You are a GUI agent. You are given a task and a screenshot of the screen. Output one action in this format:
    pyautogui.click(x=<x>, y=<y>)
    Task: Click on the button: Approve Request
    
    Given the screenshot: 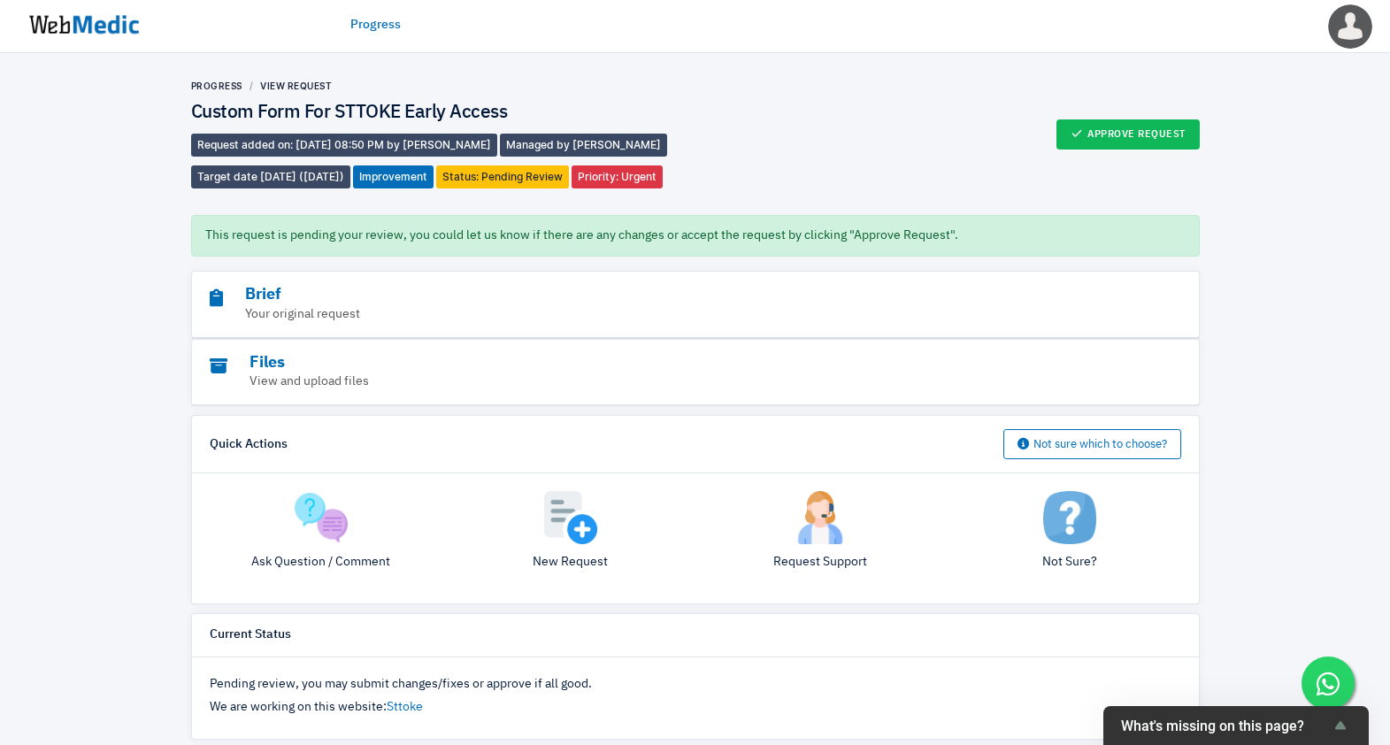 What is the action you would take?
    pyautogui.click(x=1128, y=134)
    